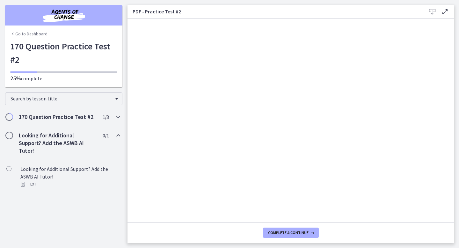 Image resolution: width=459 pixels, height=248 pixels. I want to click on p: complete, so click(64, 78).